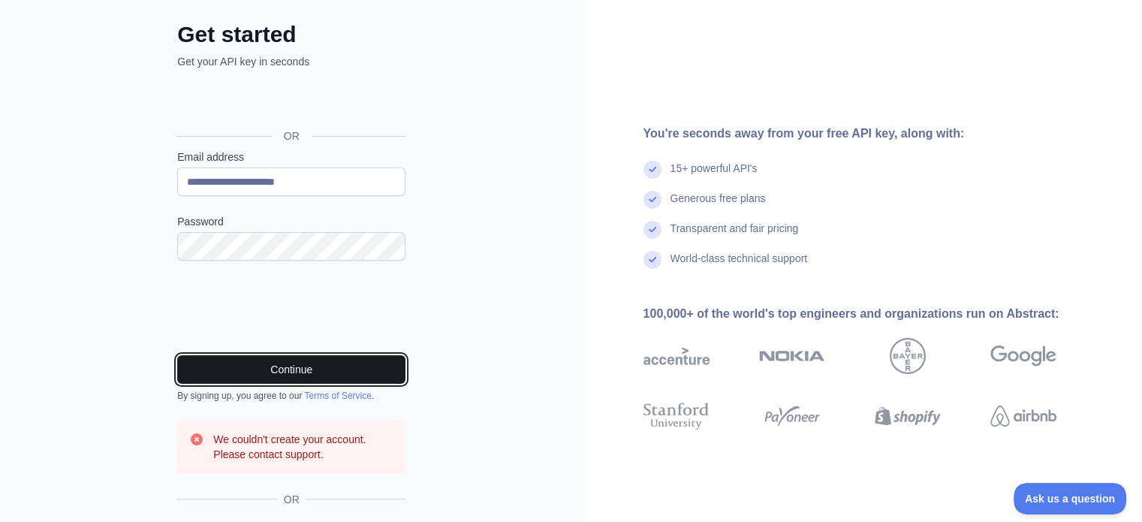 Image resolution: width=1142 pixels, height=522 pixels. What do you see at coordinates (291, 221) in the screenshot?
I see `label: Password` at bounding box center [291, 221].